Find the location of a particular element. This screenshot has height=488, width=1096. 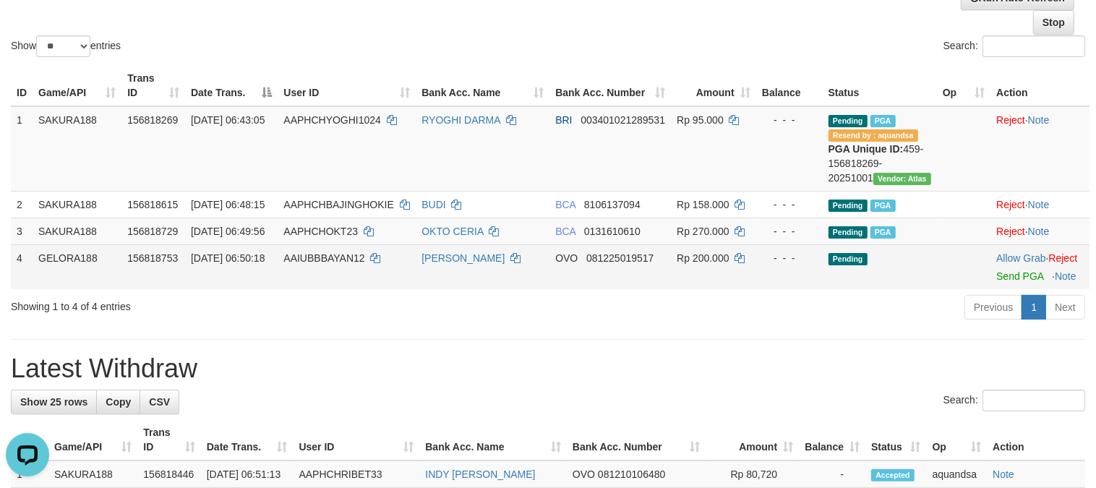

a: Show 25 rows is located at coordinates (53, 402).